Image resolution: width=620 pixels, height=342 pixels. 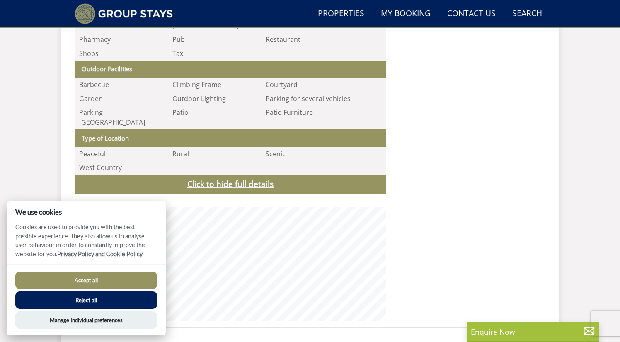 What do you see at coordinates (527, 14) in the screenshot?
I see `a: Search` at bounding box center [527, 14].